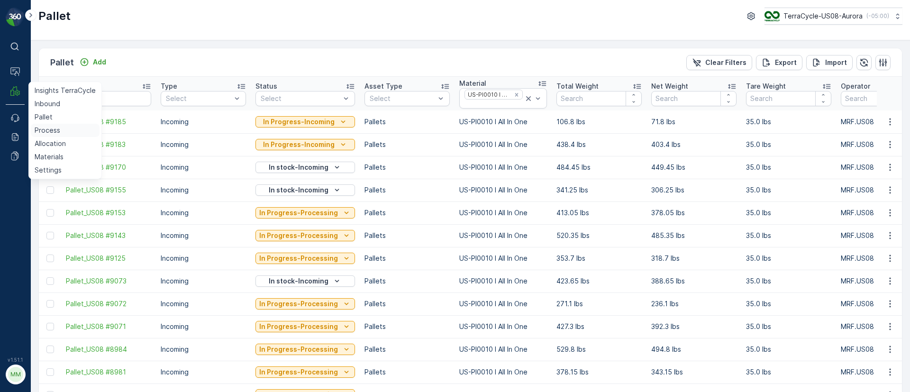 Image resolution: width=910 pixels, height=392 pixels. I want to click on a: Pallet_US08 #9185, so click(109, 122).